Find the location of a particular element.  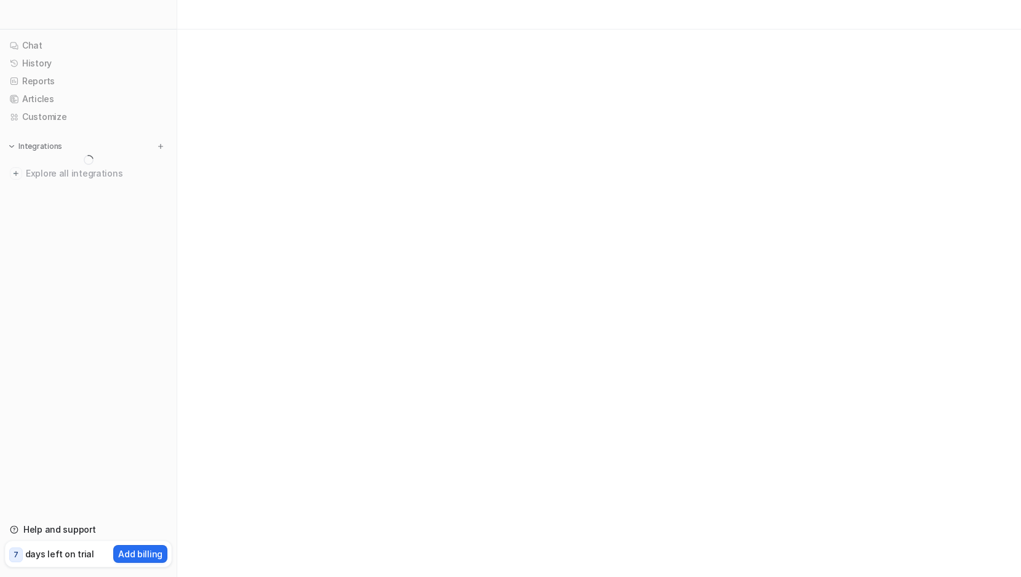

img: explore all integrations is located at coordinates (16, 174).